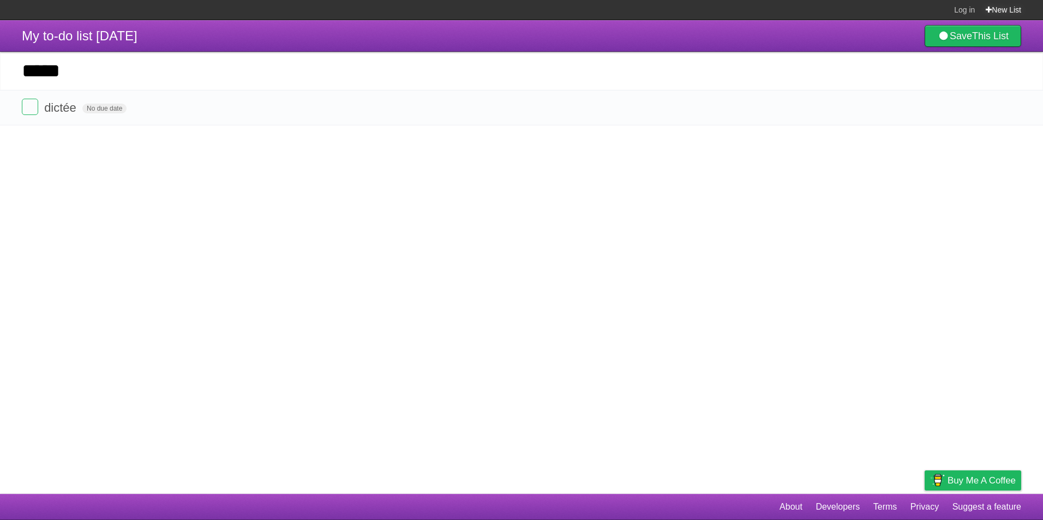 This screenshot has height=520, width=1043. What do you see at coordinates (885, 507) in the screenshot?
I see `a: Terms` at bounding box center [885, 507].